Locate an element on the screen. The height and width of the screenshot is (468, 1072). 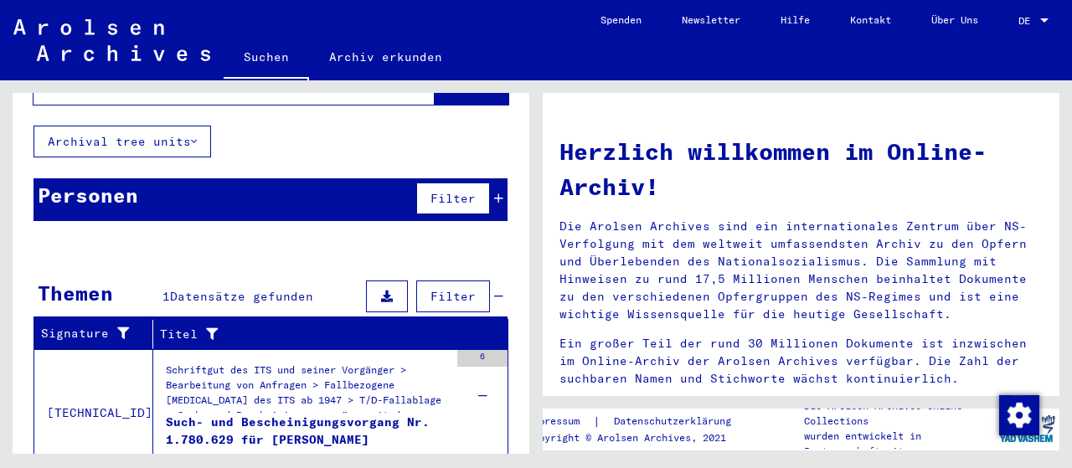
a: Archiv erkunden is located at coordinates (385, 57).